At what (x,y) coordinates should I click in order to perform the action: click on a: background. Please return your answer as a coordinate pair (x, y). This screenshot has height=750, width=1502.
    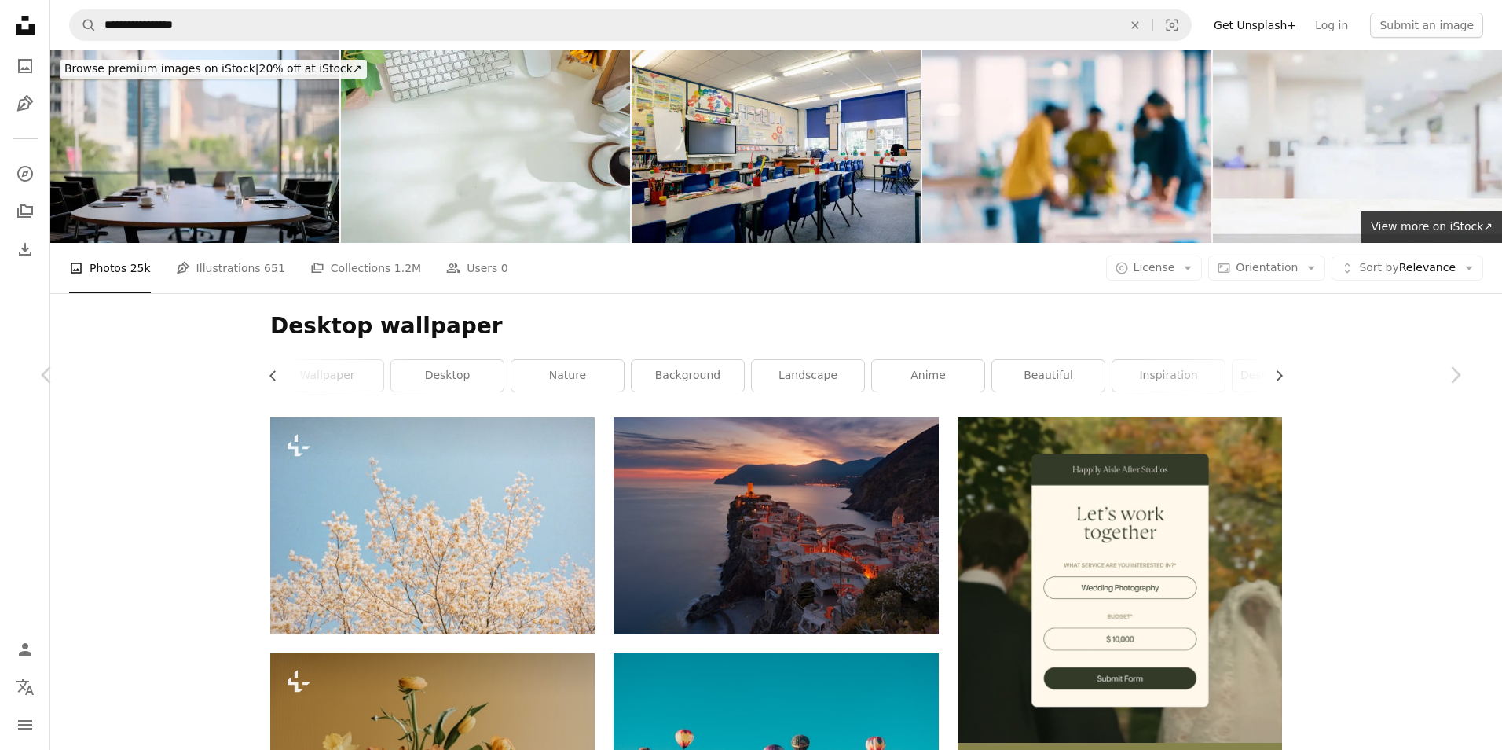
    Looking at the image, I should click on (688, 376).